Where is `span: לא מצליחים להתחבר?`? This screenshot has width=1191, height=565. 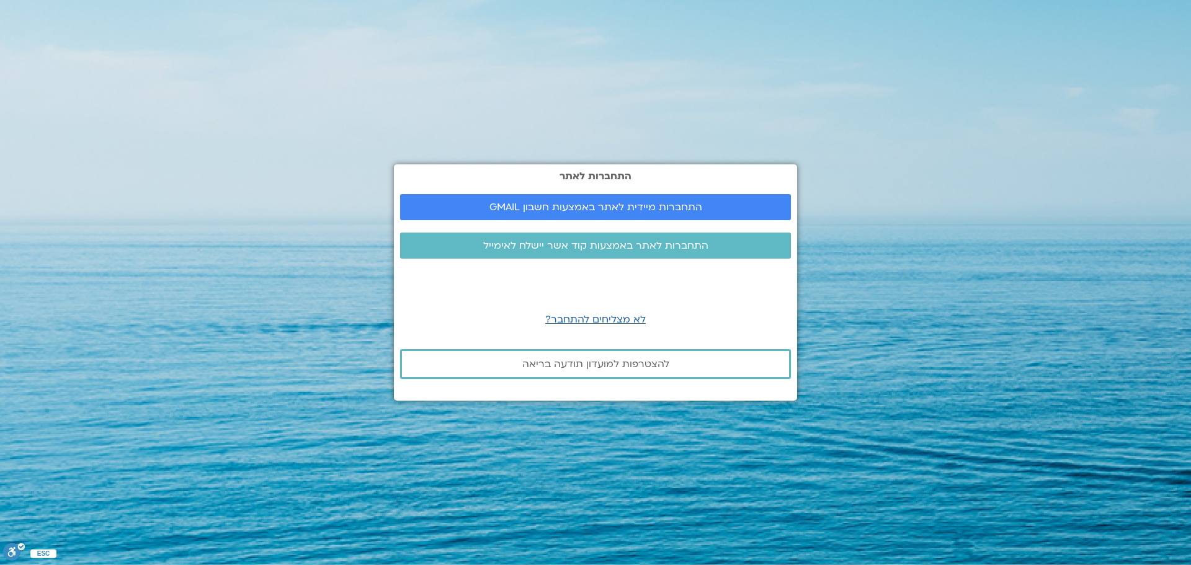 span: לא מצליחים להתחבר? is located at coordinates (595, 319).